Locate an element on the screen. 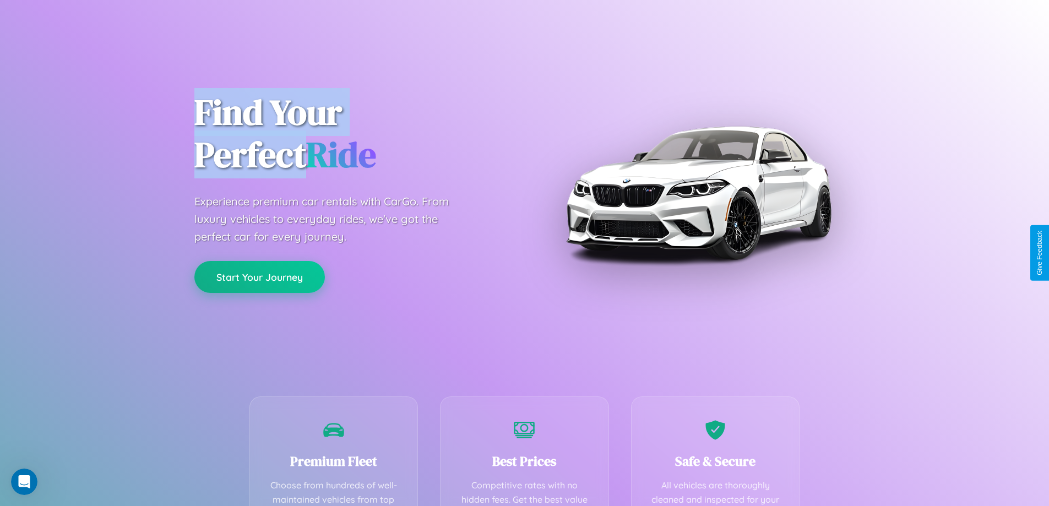 Image resolution: width=1049 pixels, height=506 pixels. button: Start Your Journey is located at coordinates (259, 277).